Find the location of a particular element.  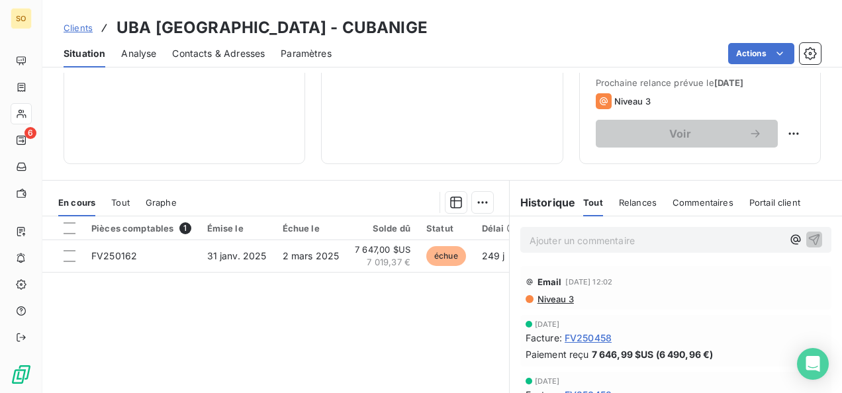

span: FV250458 is located at coordinates (588, 338).